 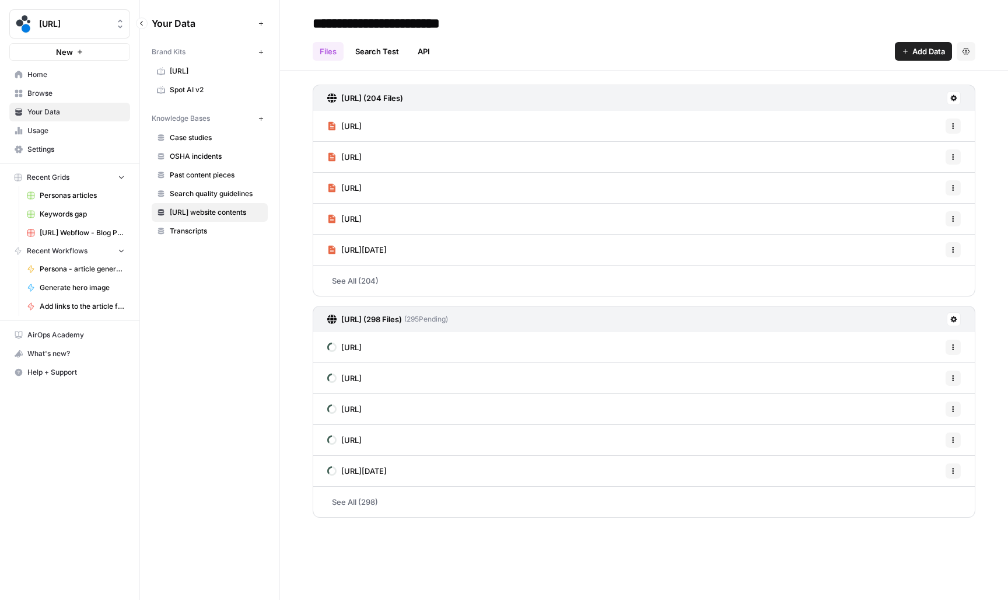 I want to click on a: Generate hero image, so click(x=76, y=288).